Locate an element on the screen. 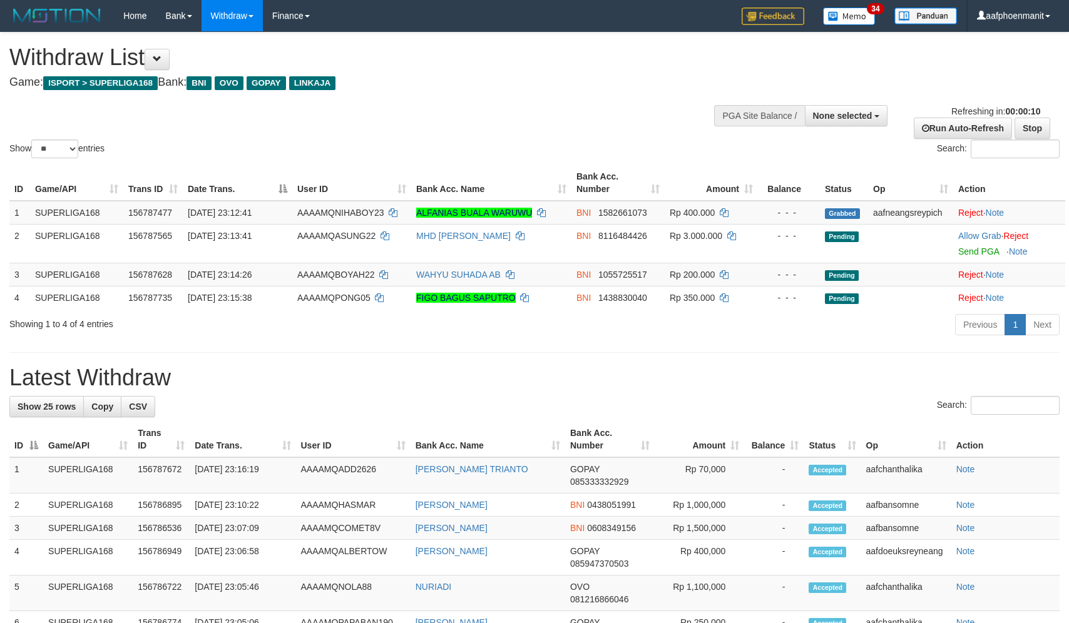 This screenshot has height=623, width=1069. a: Stop is located at coordinates (1032, 128).